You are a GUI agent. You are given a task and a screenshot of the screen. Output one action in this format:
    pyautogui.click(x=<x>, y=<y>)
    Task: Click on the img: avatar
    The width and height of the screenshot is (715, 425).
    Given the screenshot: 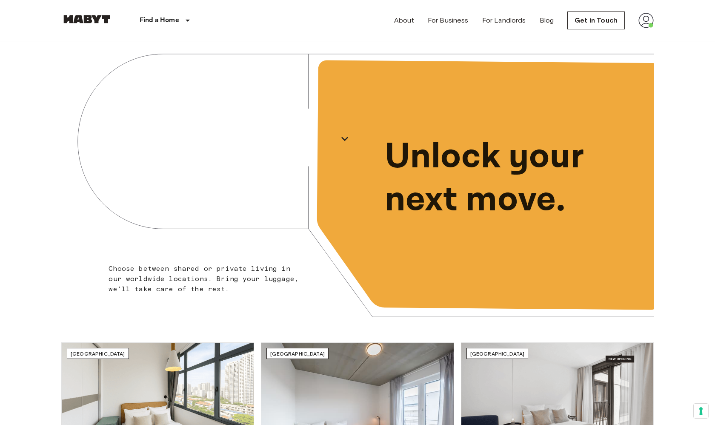 What is the action you would take?
    pyautogui.click(x=646, y=20)
    